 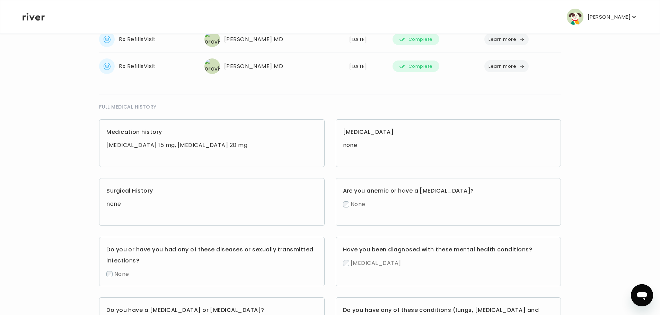 What do you see at coordinates (212, 255) in the screenshot?
I see `h3: Do you or have you had any of these diseases or sexually transmitted infections?` at bounding box center [212, 255].